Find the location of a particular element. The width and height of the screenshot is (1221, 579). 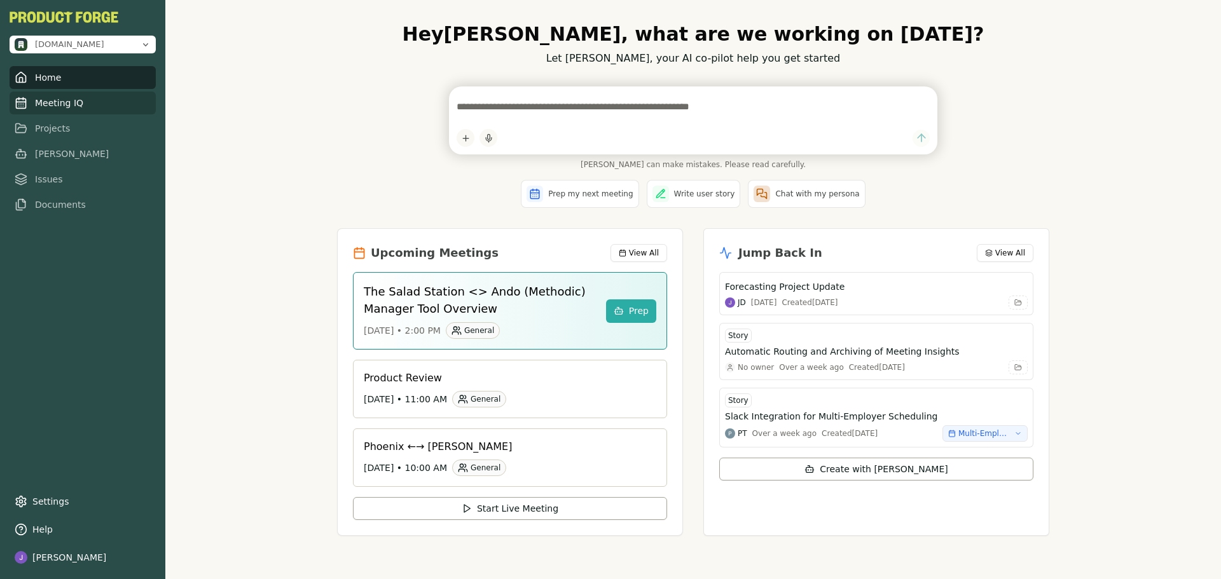

a: Home is located at coordinates (83, 78).